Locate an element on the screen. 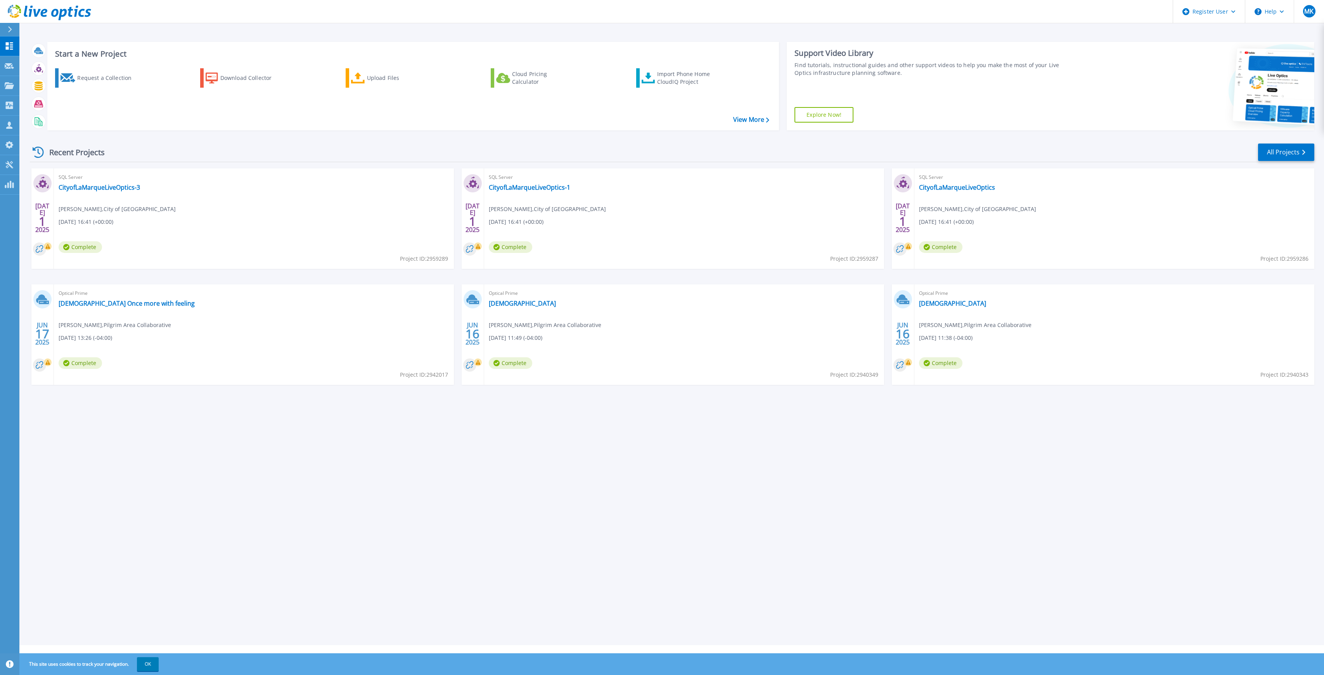 The height and width of the screenshot is (675, 1324). span: Project ID: 2959287 is located at coordinates (854, 259).